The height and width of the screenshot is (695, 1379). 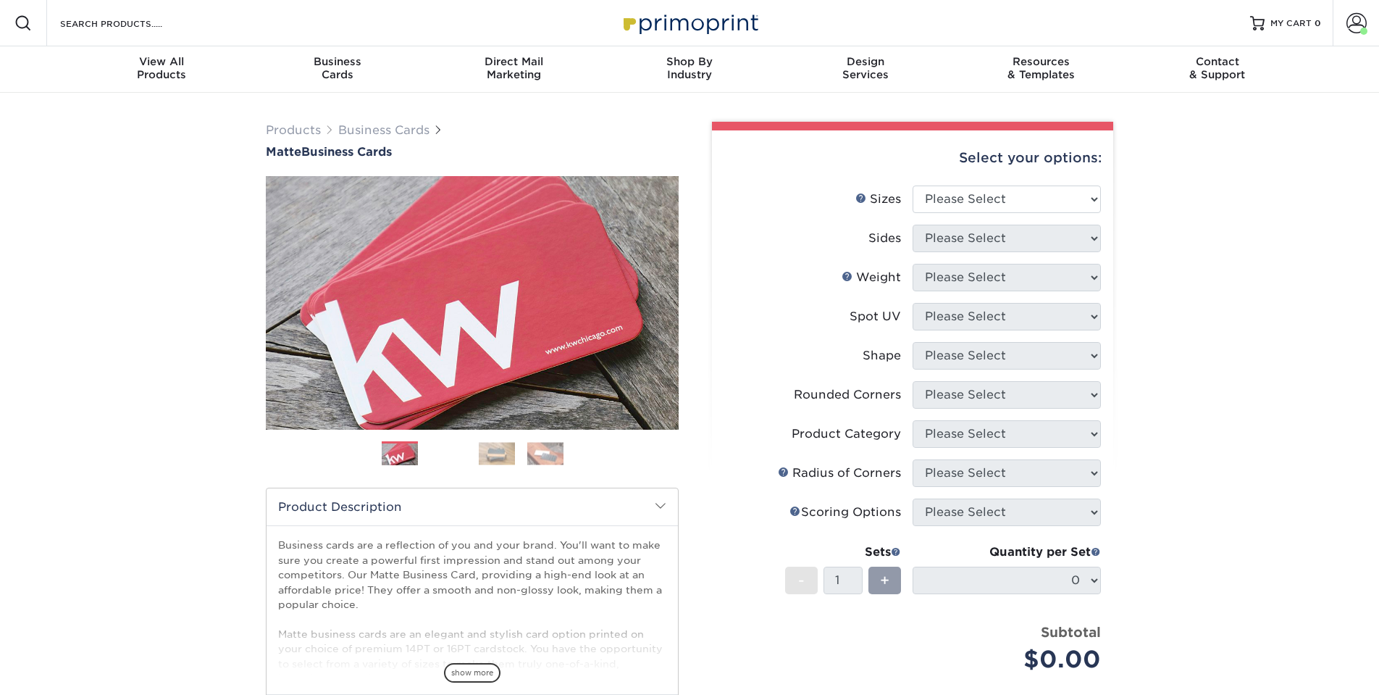 I want to click on div: Sizes, so click(x=878, y=199).